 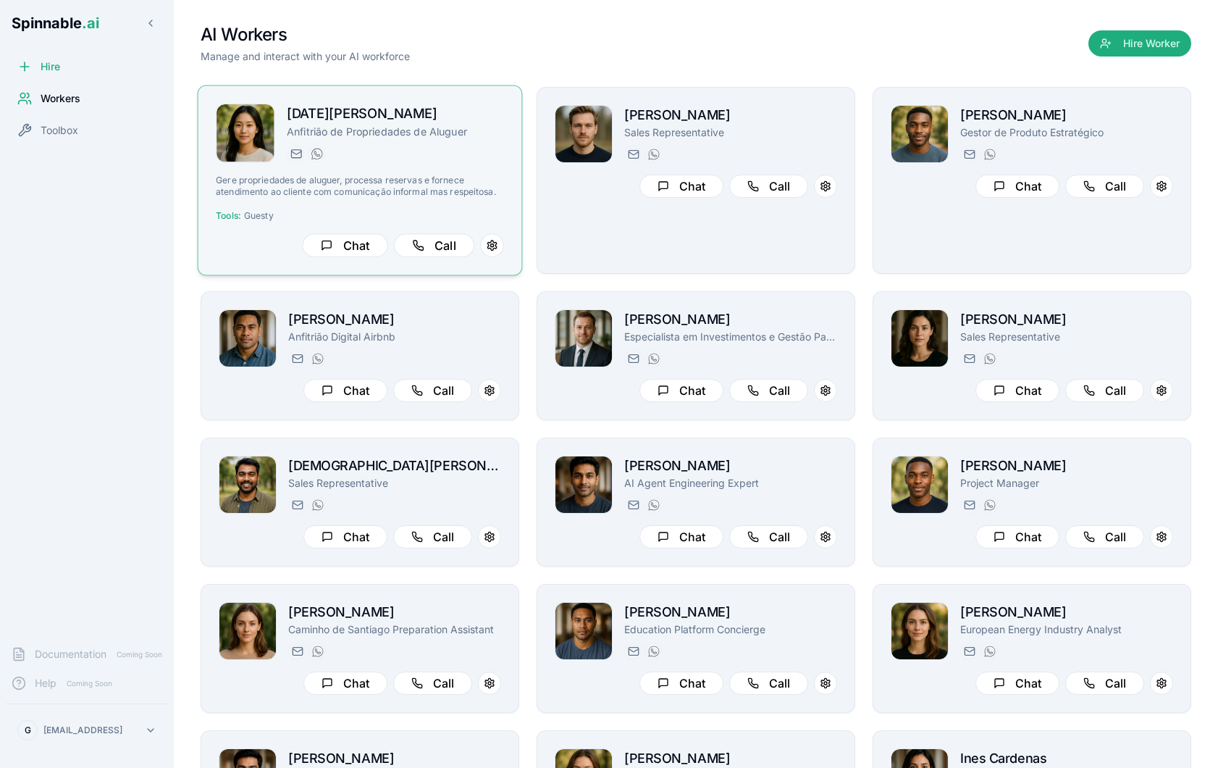 I want to click on button: Send email to paul.santos@getspinnable.ai, so click(x=633, y=358).